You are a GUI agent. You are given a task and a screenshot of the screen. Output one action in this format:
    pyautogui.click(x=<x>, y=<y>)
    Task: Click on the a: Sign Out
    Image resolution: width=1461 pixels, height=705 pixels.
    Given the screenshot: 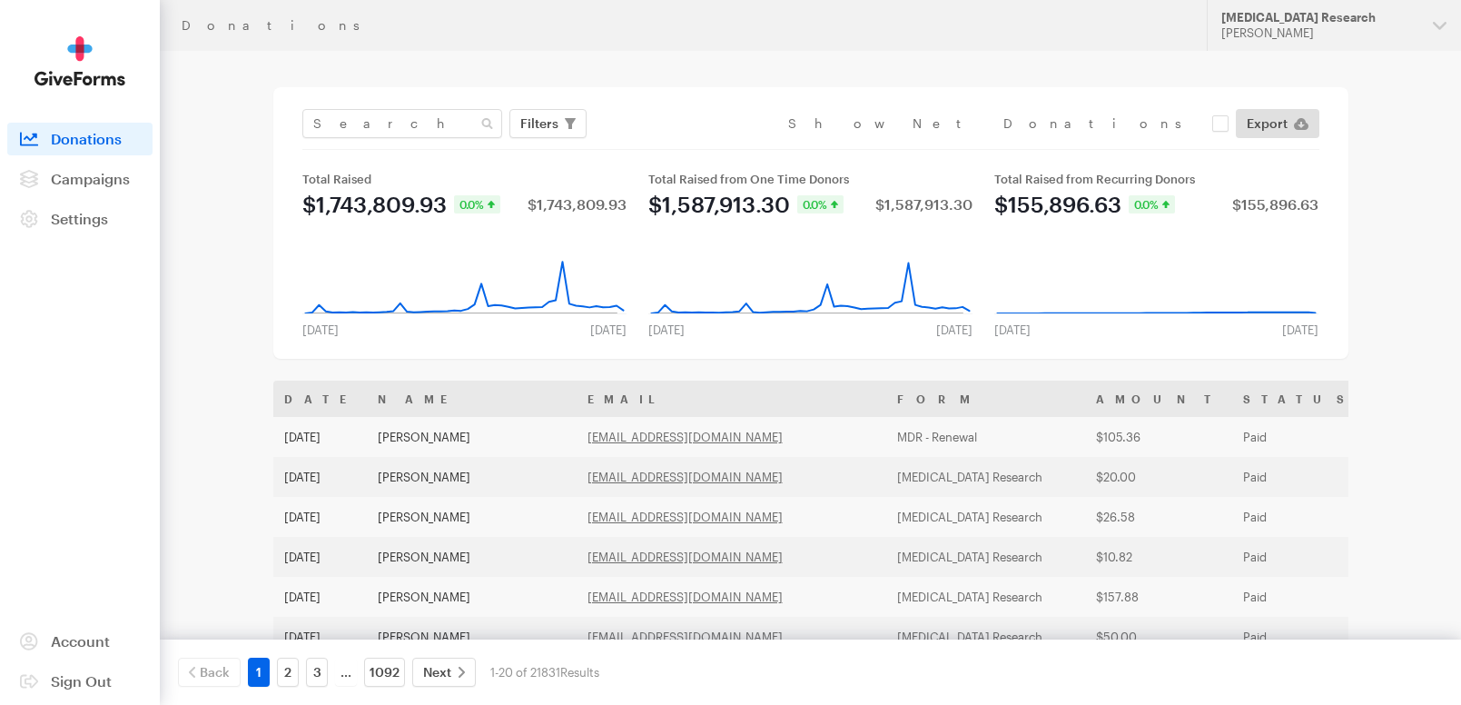 What is the action you would take?
    pyautogui.click(x=80, y=681)
    